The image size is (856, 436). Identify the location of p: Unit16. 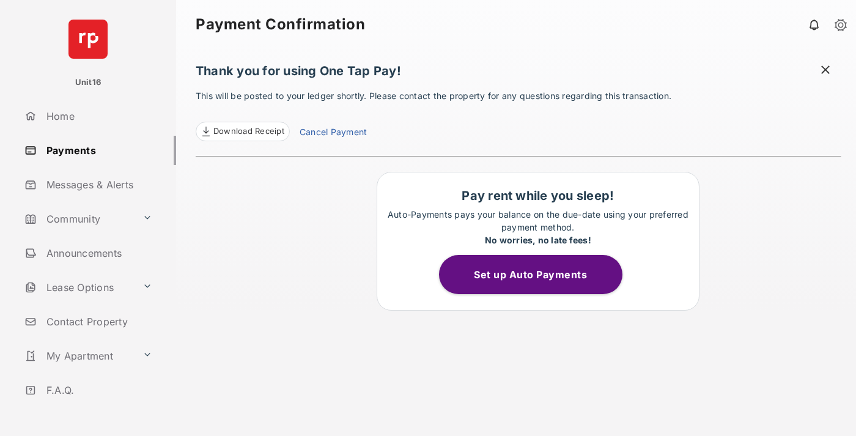
(88, 83).